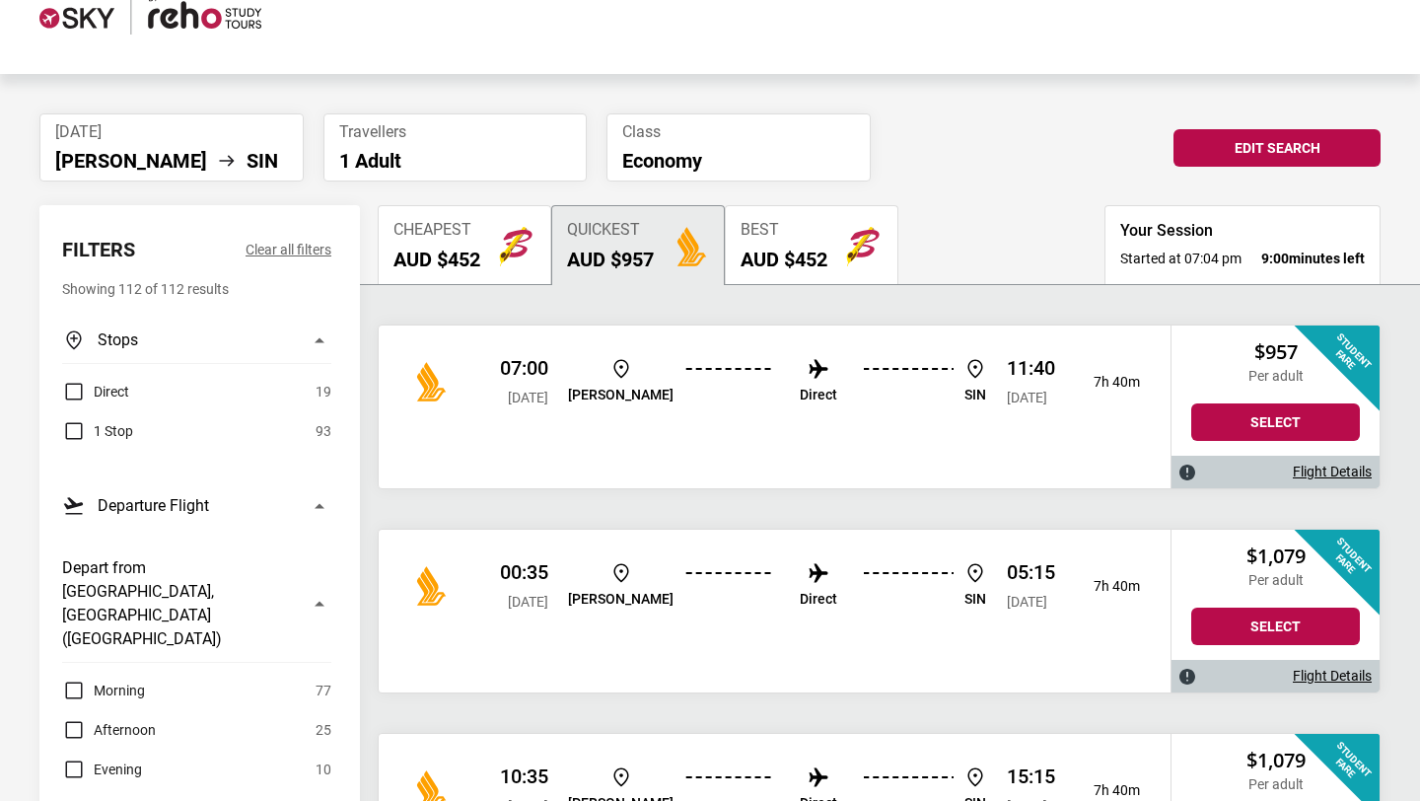 The height and width of the screenshot is (801, 1420). What do you see at coordinates (196, 505) in the screenshot?
I see `button: Departure Flight` at bounding box center [196, 505].